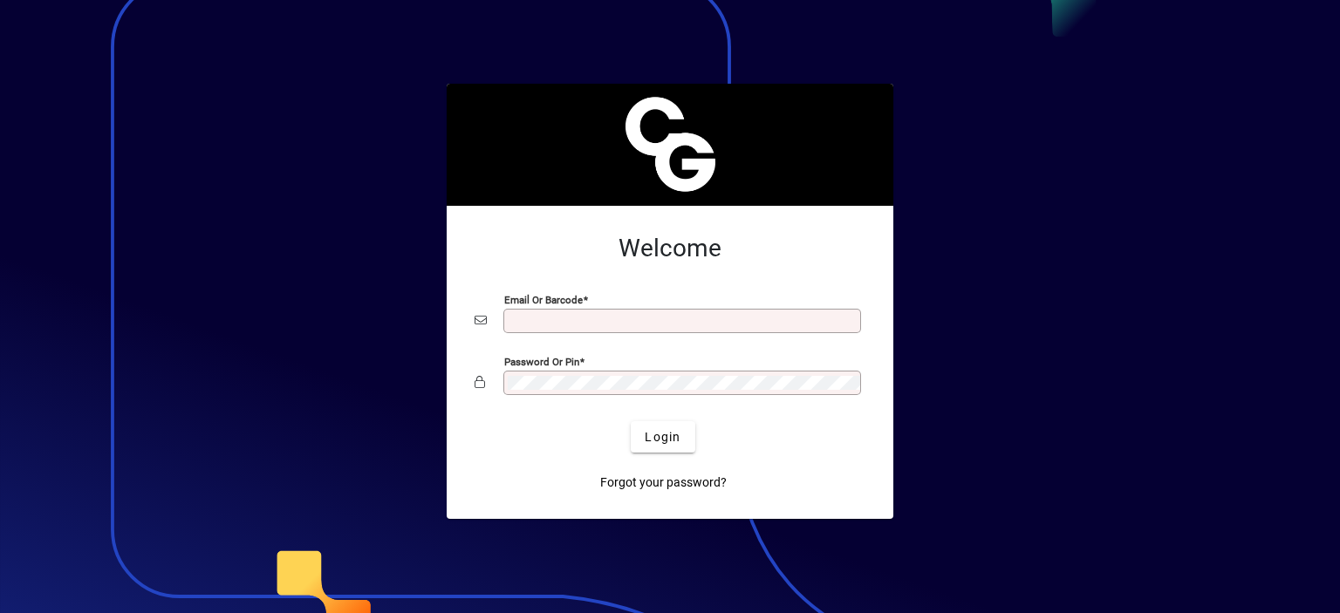  What do you see at coordinates (663, 482) in the screenshot?
I see `a: Forgot your password?` at bounding box center [663, 482].